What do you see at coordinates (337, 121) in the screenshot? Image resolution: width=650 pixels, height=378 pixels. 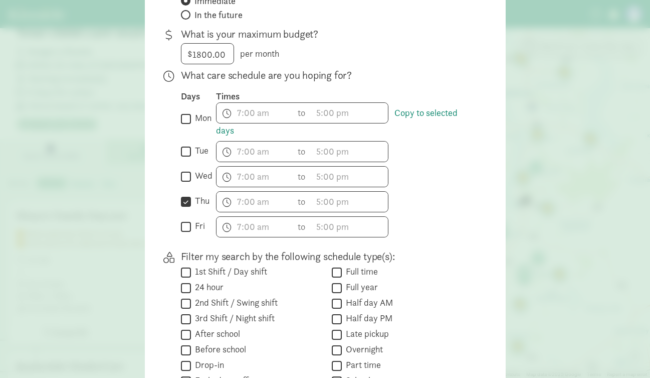 I see `a: Copy to selected days` at bounding box center [337, 121].